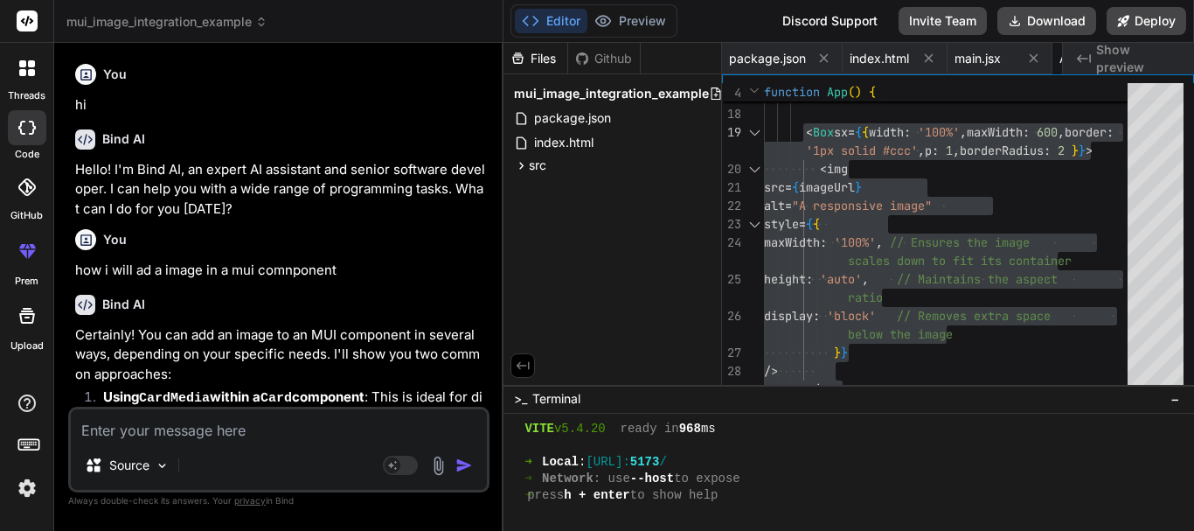  Describe the element at coordinates (886, 132) in the screenshot. I see `span: width` at that location.